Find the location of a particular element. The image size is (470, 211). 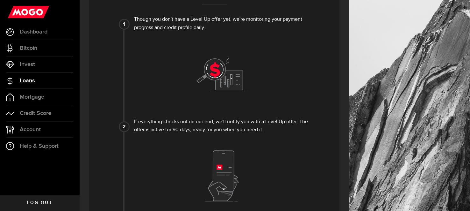

span: Invest is located at coordinates (27, 64).